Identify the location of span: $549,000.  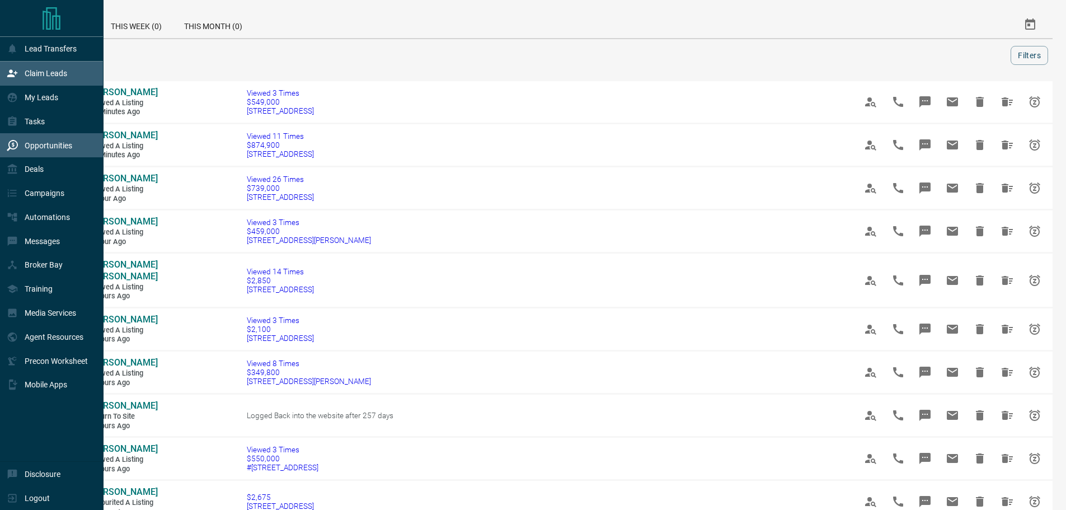
(280, 102).